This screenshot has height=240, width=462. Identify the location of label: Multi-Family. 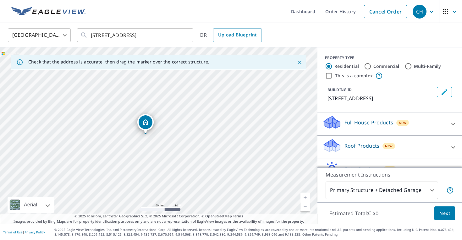
(427, 66).